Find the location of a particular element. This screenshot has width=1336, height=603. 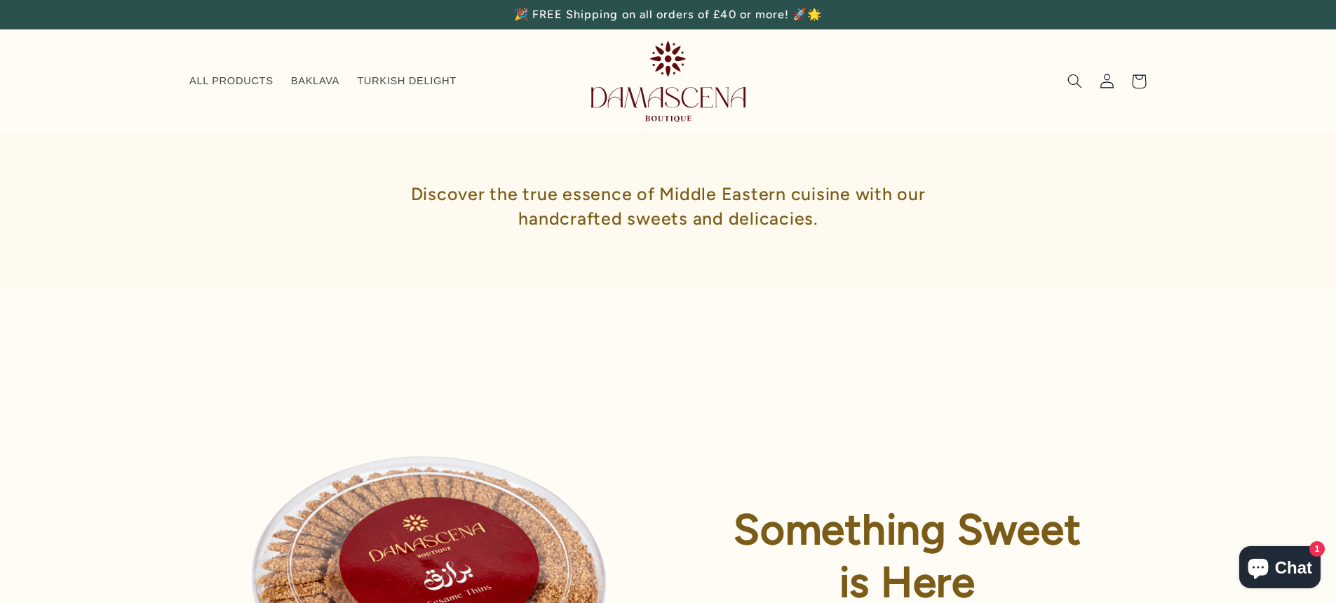

a: BAKLAVA is located at coordinates (315, 81).